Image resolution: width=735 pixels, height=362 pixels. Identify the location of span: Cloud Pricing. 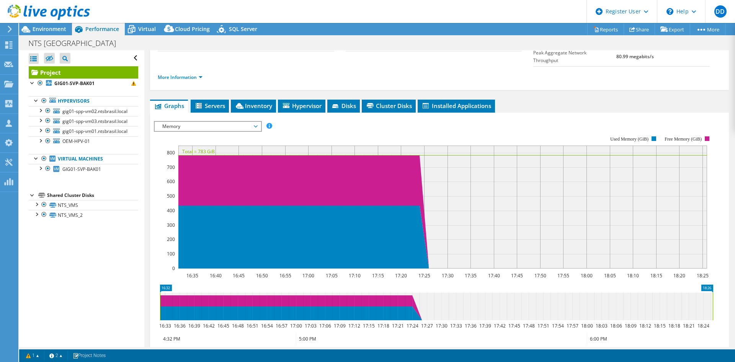
(192, 29).